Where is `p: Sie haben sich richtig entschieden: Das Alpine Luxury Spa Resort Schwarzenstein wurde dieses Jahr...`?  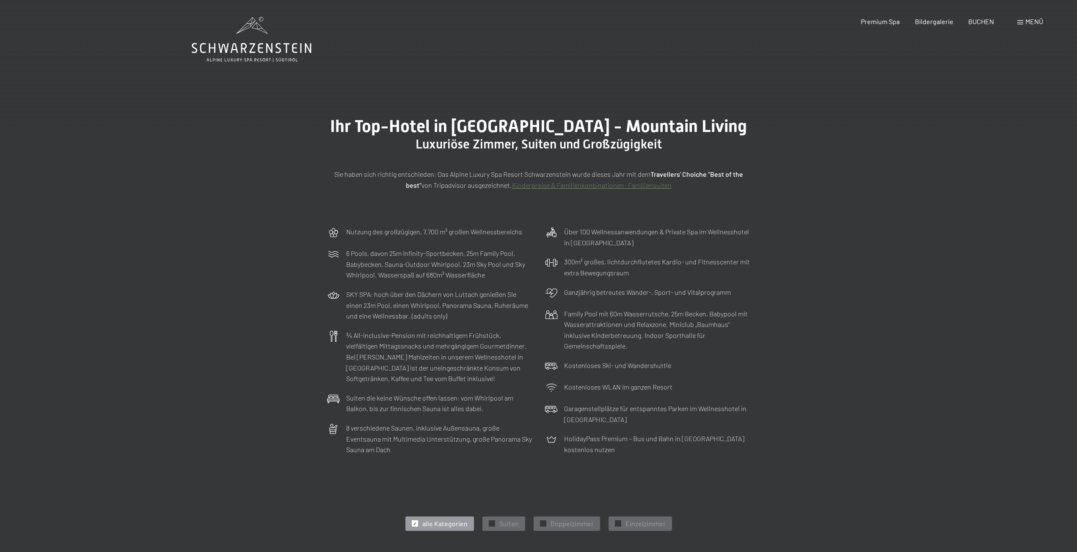
p: Sie haben sich richtig entschieden: Das Alpine Luxury Spa Resort Schwarzenstein wurde dieses Jahr... is located at coordinates (539, 179).